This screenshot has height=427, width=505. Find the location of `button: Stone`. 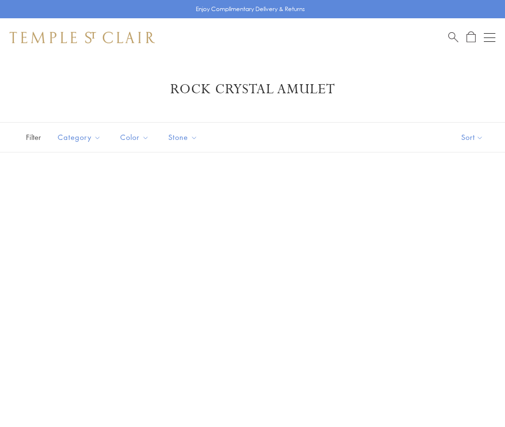

button: Stone is located at coordinates (183, 137).